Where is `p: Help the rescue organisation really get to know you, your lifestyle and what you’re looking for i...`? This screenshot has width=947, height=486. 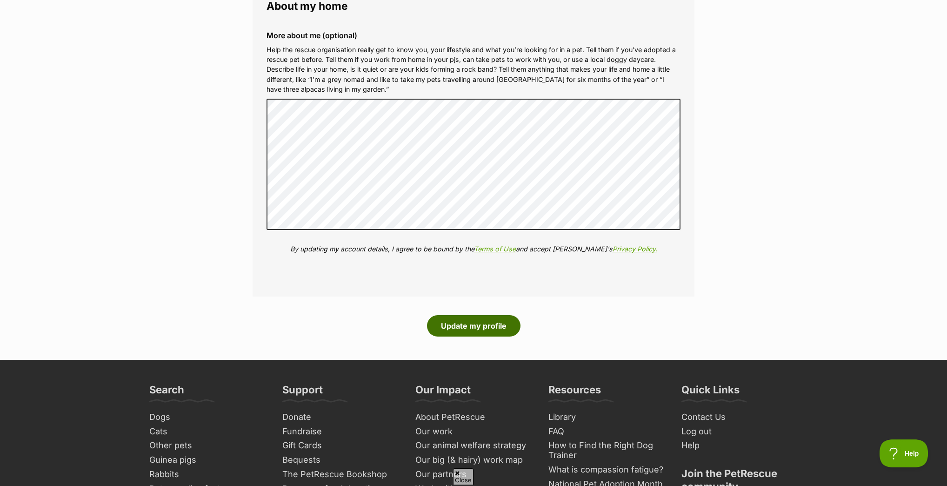 p: Help the rescue organisation really get to know you, your lifestyle and what you’re looking for i... is located at coordinates (474, 69).